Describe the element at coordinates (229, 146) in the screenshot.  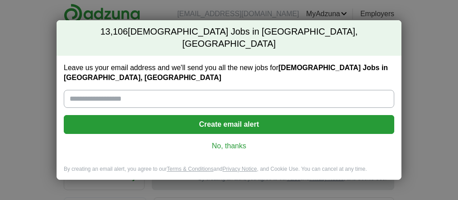
I see `a: No, thanks` at that location.